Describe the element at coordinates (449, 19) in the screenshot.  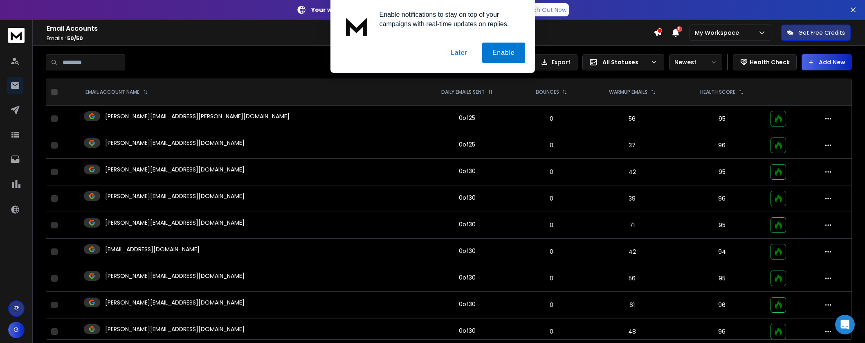
I see `div: Enable notifications to stay on top of your campaigns with real-time updates on replies.` at that location.